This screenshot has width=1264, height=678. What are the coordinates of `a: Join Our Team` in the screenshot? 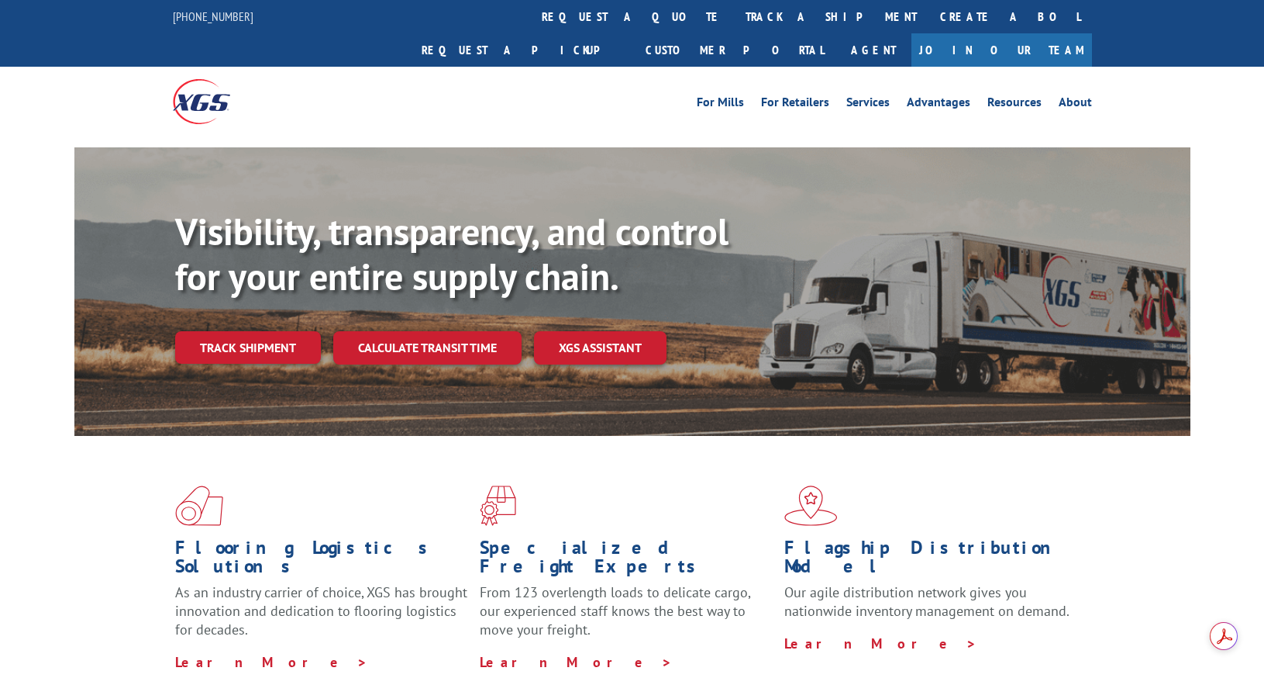 It's located at (1002, 50).